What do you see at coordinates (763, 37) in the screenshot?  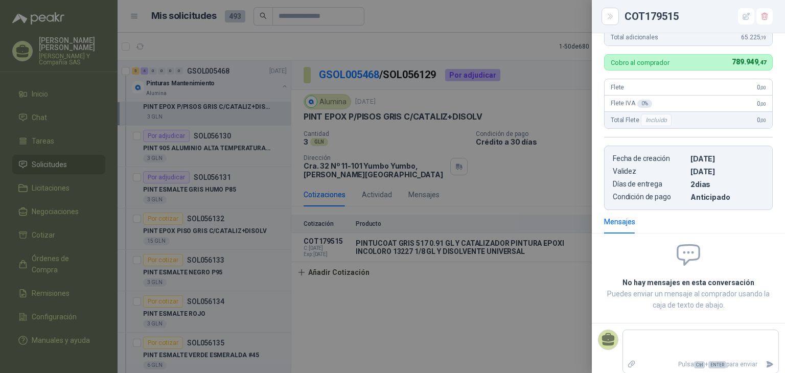 I see `span: ,19` at bounding box center [763, 37].